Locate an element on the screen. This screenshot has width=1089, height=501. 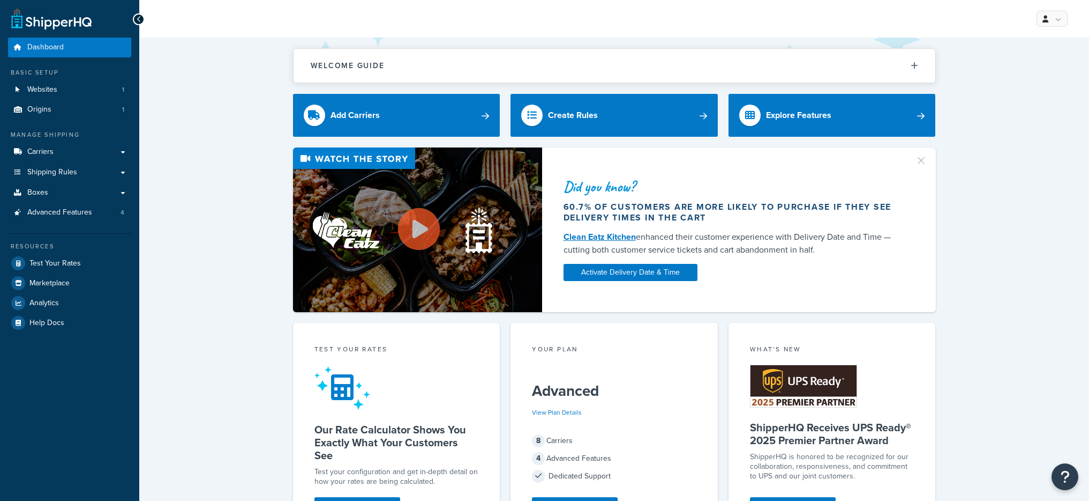
span: Dashboard is located at coordinates (46, 47).